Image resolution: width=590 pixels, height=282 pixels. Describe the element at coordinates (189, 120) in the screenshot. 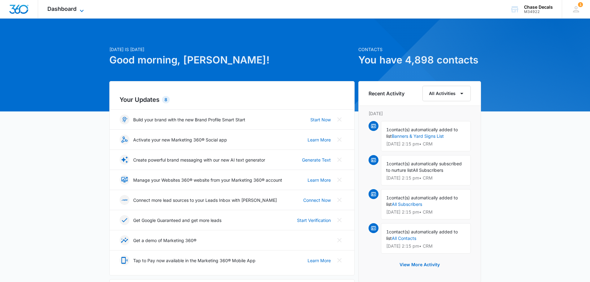

I see `p: Build your brand with the new Brand Profile Smart Start` at that location.